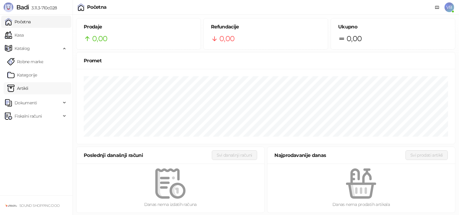  What do you see at coordinates (449, 7) in the screenshot?
I see `span: VB` at bounding box center [449, 7].